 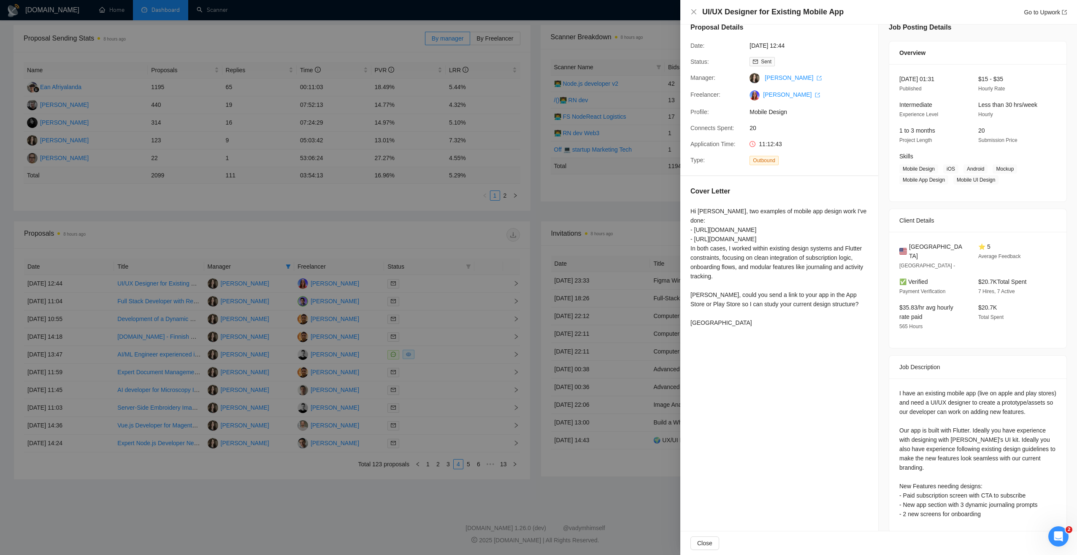 What do you see at coordinates (698, 160) in the screenshot?
I see `span: Type:` at bounding box center [698, 160].